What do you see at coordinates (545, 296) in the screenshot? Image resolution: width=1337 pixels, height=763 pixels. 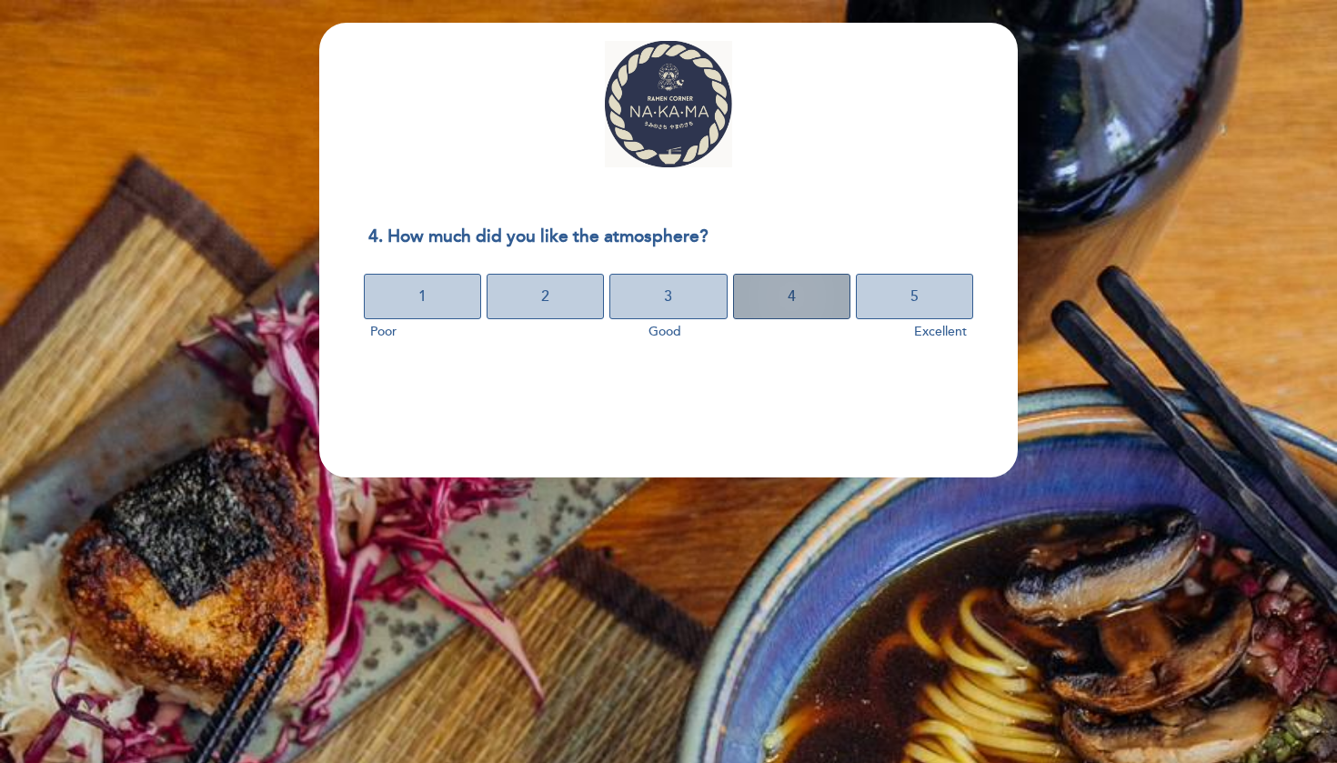 I see `span: 2` at bounding box center [545, 296].